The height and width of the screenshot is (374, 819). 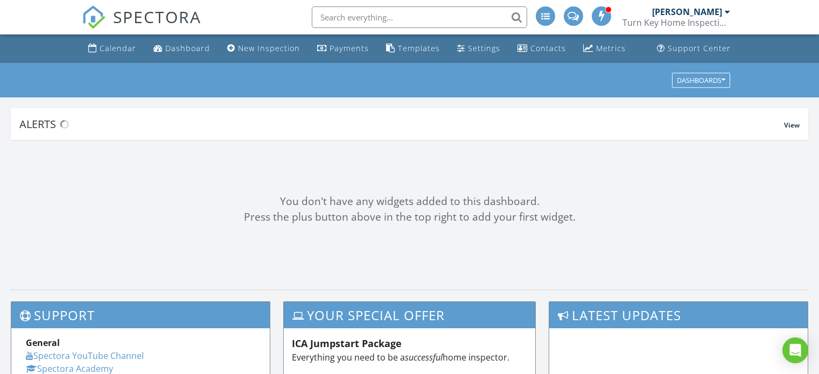 I want to click on a: Dashboard, so click(x=181, y=48).